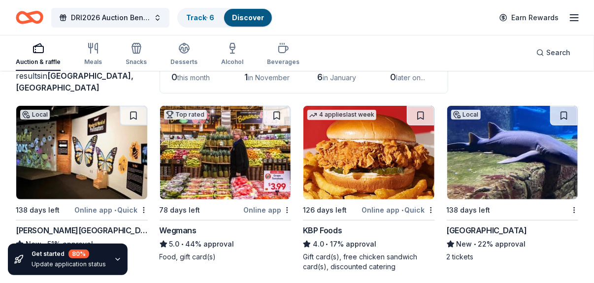  I want to click on div: Snacks, so click(136, 62).